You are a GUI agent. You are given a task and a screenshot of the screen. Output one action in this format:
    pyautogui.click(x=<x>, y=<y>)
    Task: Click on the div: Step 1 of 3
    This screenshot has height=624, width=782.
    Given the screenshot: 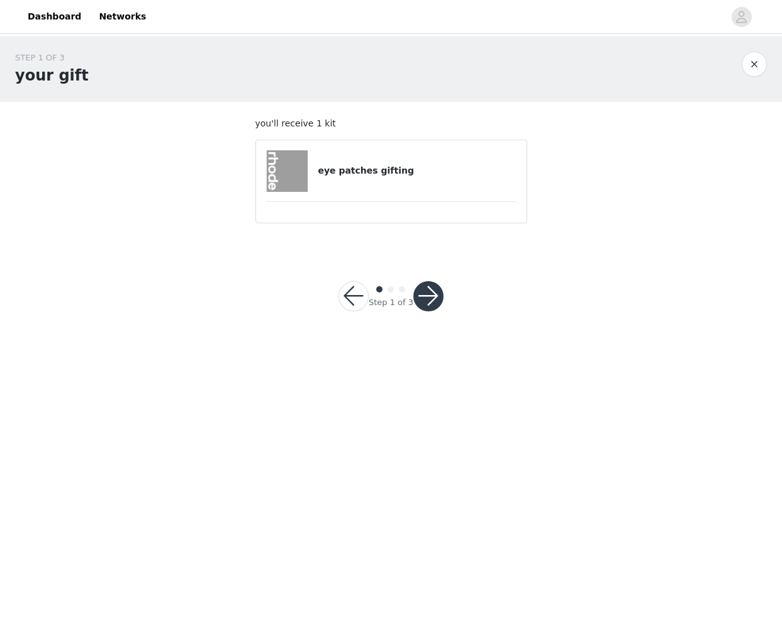 What is the action you would take?
    pyautogui.click(x=391, y=303)
    